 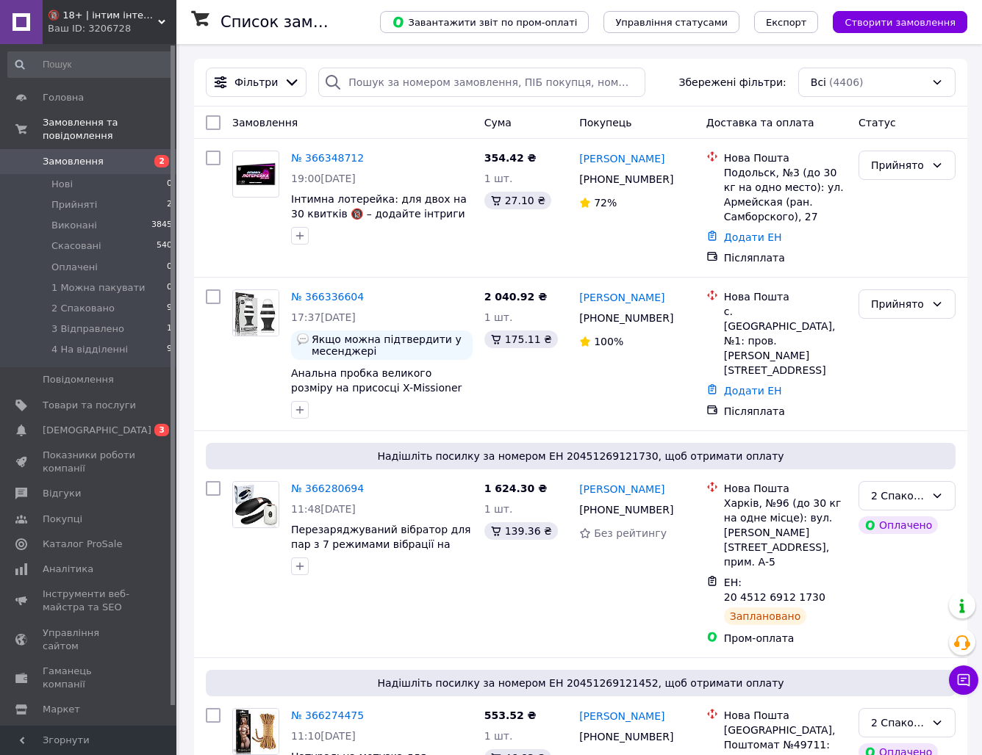 I want to click on span: 2 Спаковано, so click(x=83, y=309).